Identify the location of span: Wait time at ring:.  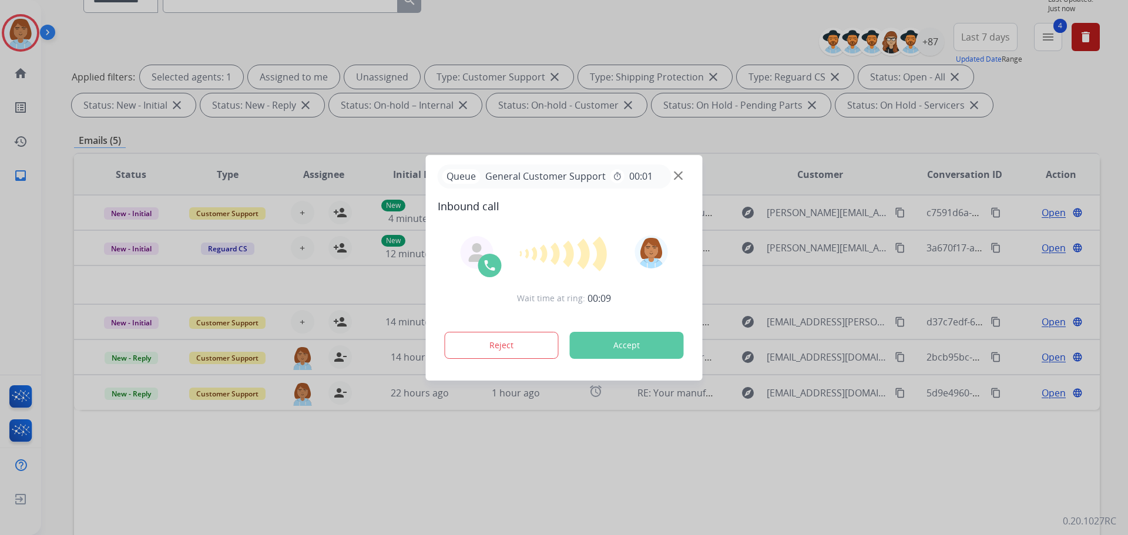
(551, 299).